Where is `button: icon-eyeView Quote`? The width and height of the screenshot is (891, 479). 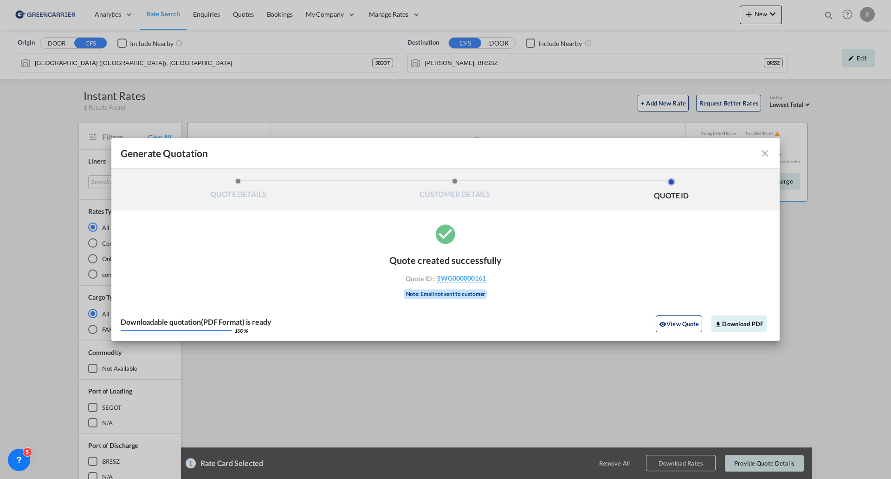 button: icon-eyeView Quote is located at coordinates (679, 324).